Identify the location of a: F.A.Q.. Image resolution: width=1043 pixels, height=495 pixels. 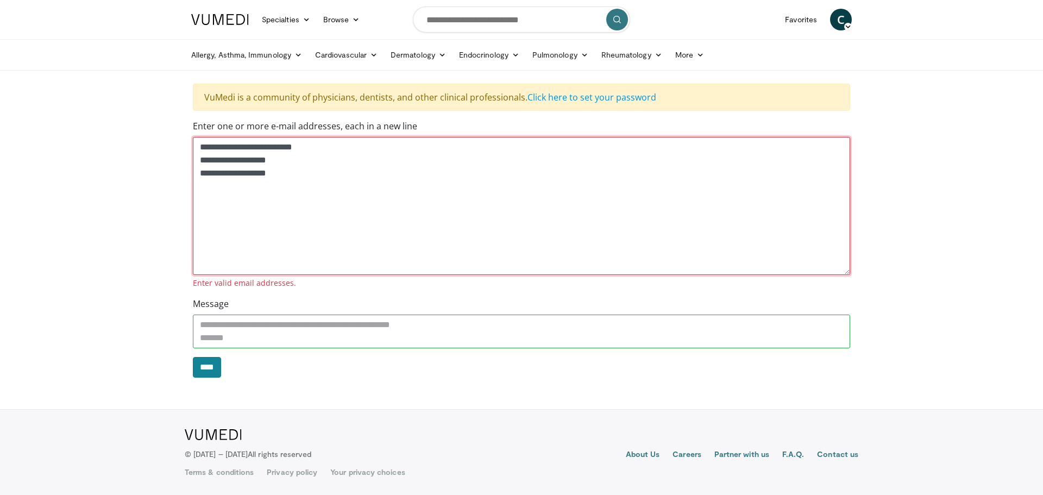
(793, 455).